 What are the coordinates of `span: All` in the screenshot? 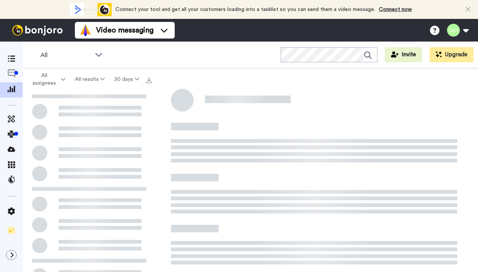 It's located at (66, 55).